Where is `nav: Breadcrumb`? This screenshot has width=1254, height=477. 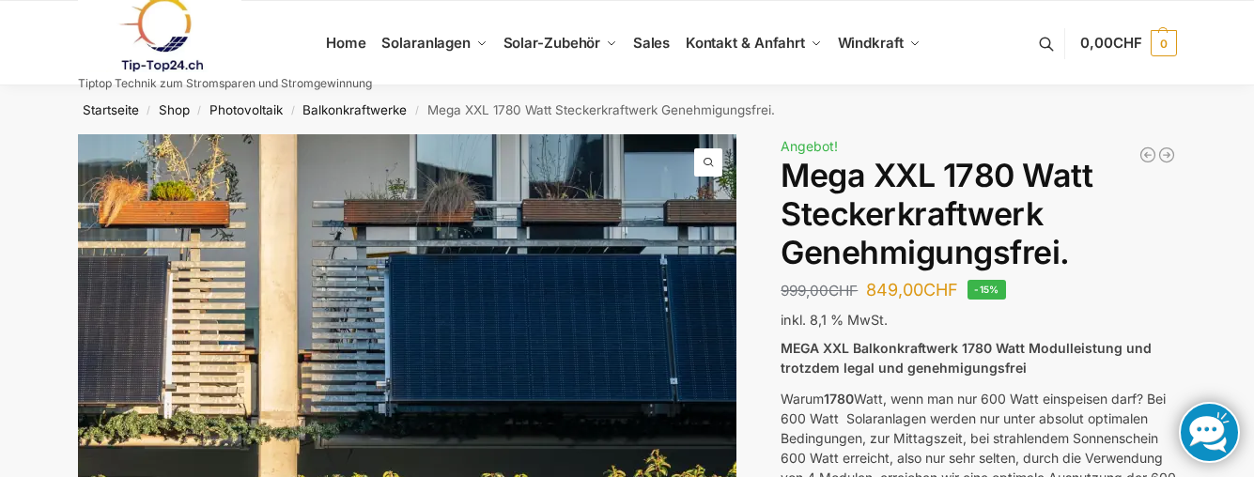
nav: Breadcrumb is located at coordinates (626, 110).